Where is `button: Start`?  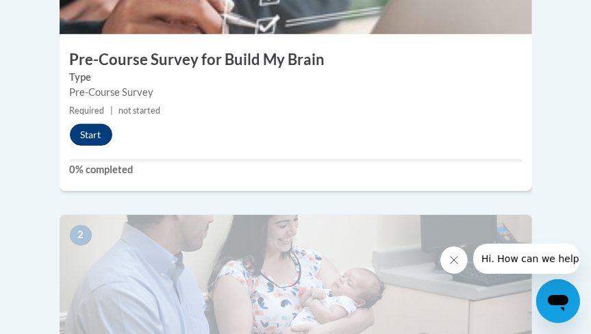
button: Start is located at coordinates (91, 135).